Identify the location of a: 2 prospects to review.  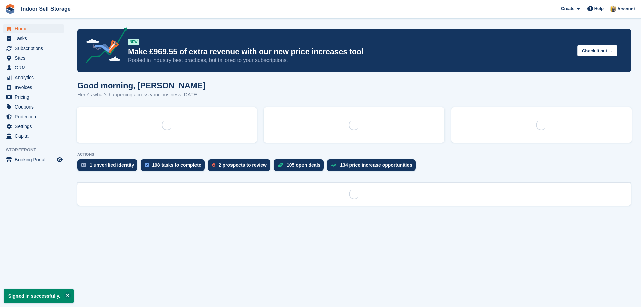
(241, 167).